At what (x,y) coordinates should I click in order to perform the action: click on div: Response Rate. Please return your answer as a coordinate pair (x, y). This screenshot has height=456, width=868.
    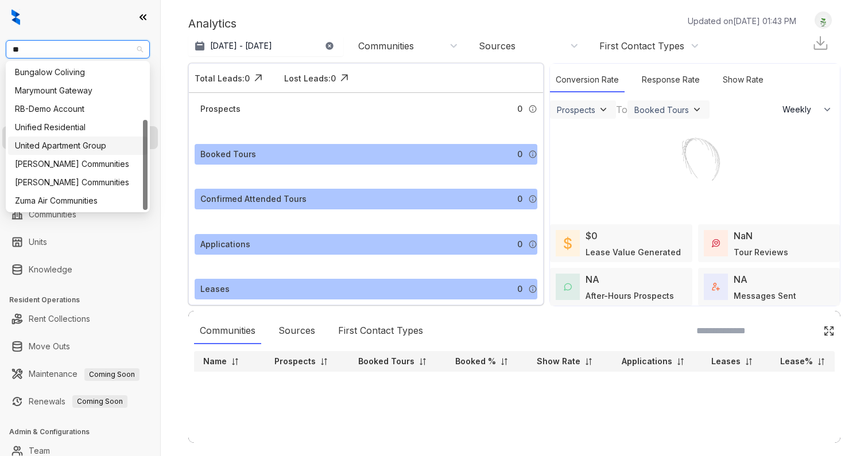
    Looking at the image, I should click on (670, 80).